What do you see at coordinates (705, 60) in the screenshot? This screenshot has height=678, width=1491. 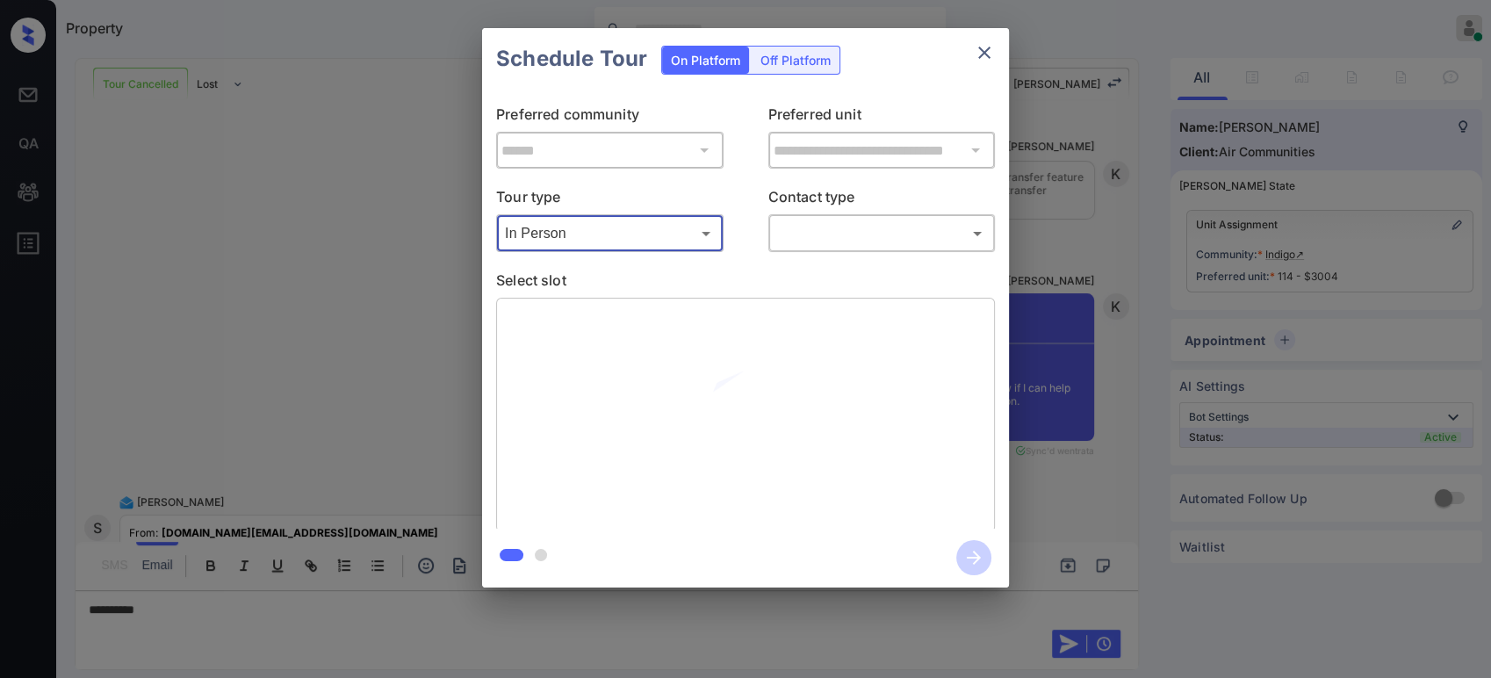 I see `div: On Platform` at bounding box center [705, 60].